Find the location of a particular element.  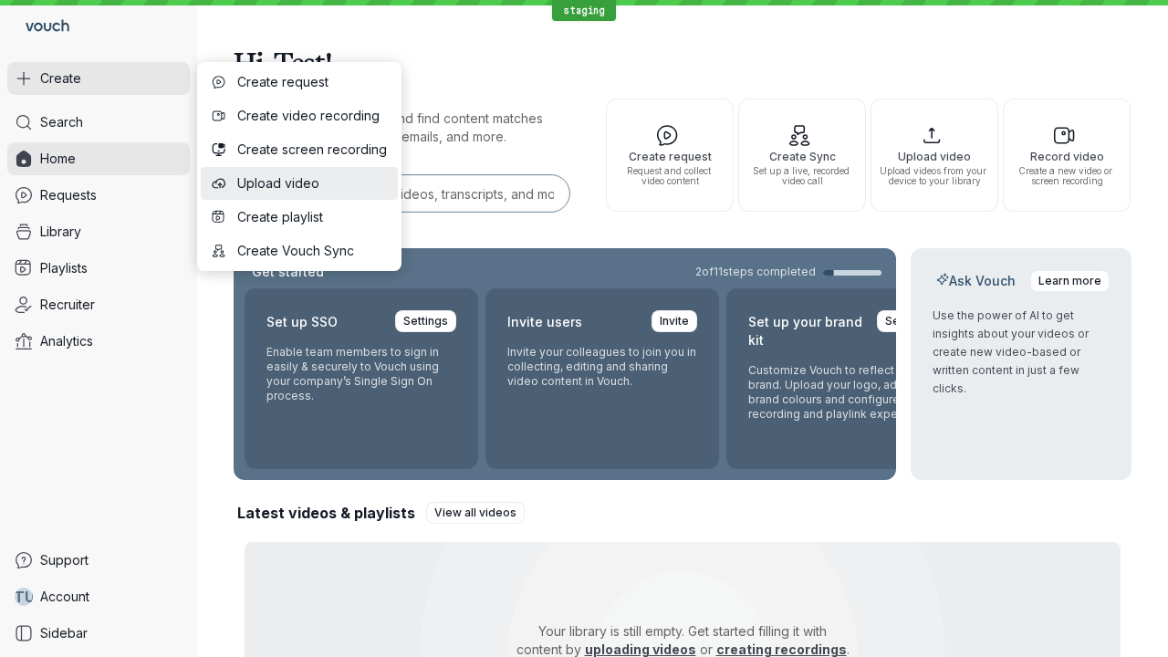

span: Create video recording is located at coordinates (312, 116).